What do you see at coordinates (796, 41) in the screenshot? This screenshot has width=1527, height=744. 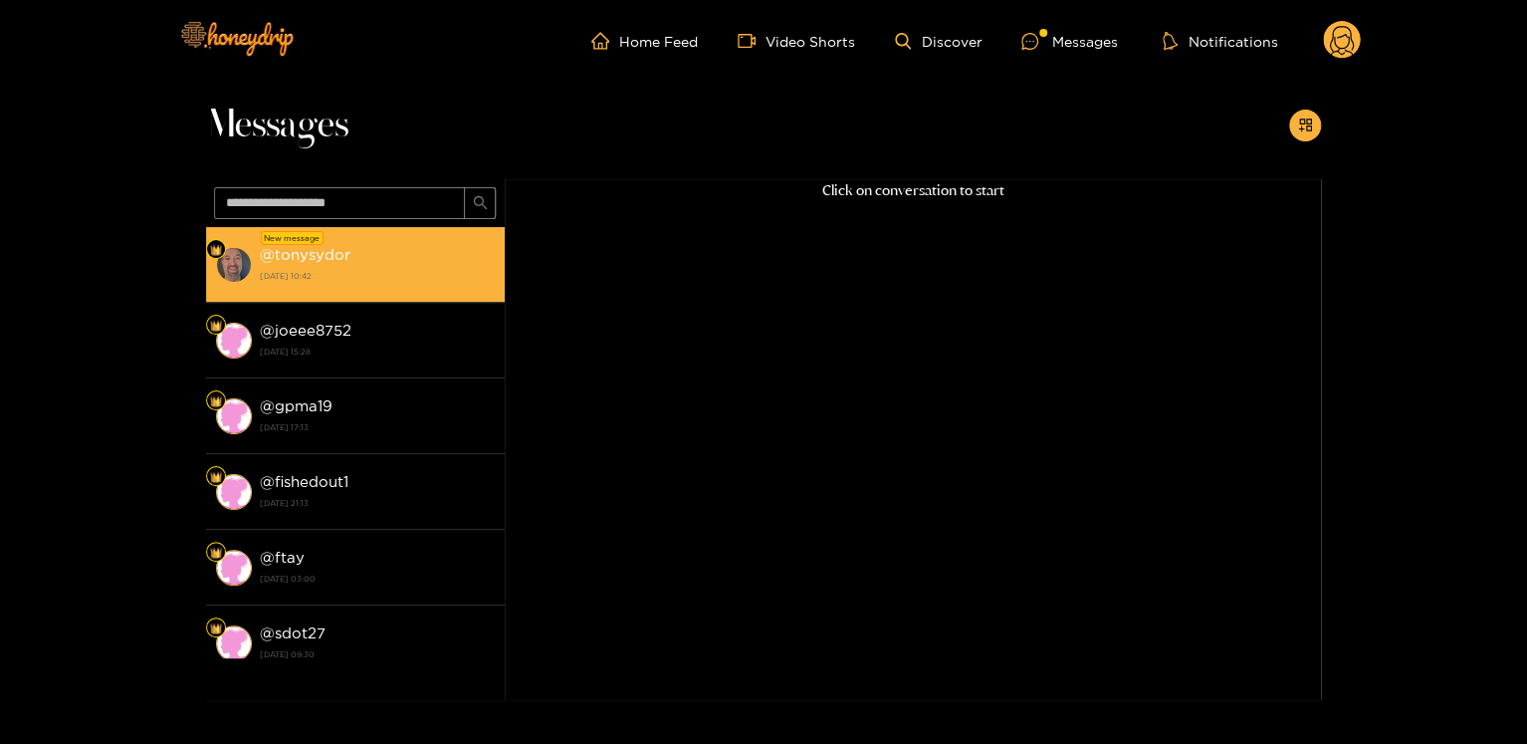 I see `a: Video Shorts` at bounding box center [796, 41].